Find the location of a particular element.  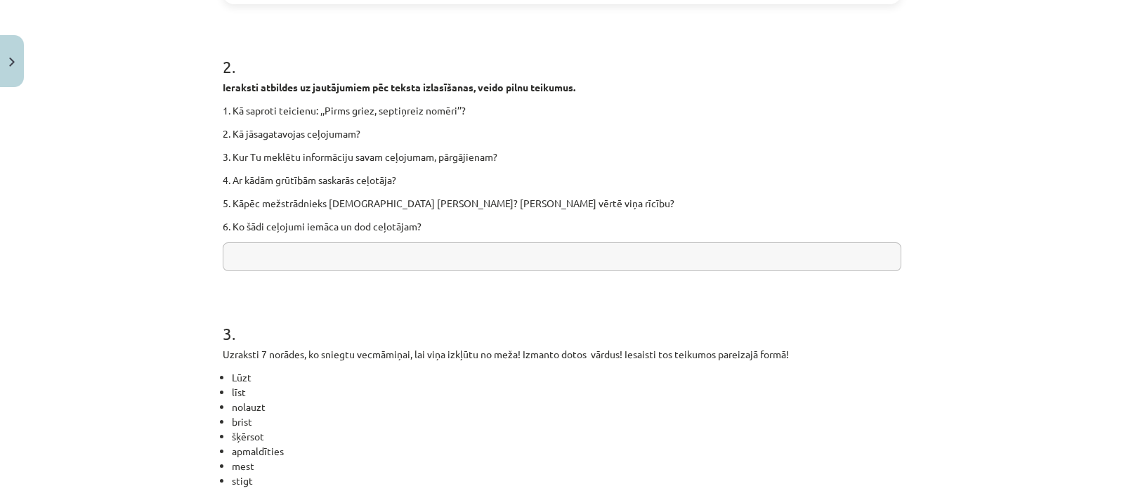

li: brist is located at coordinates (566, 421).